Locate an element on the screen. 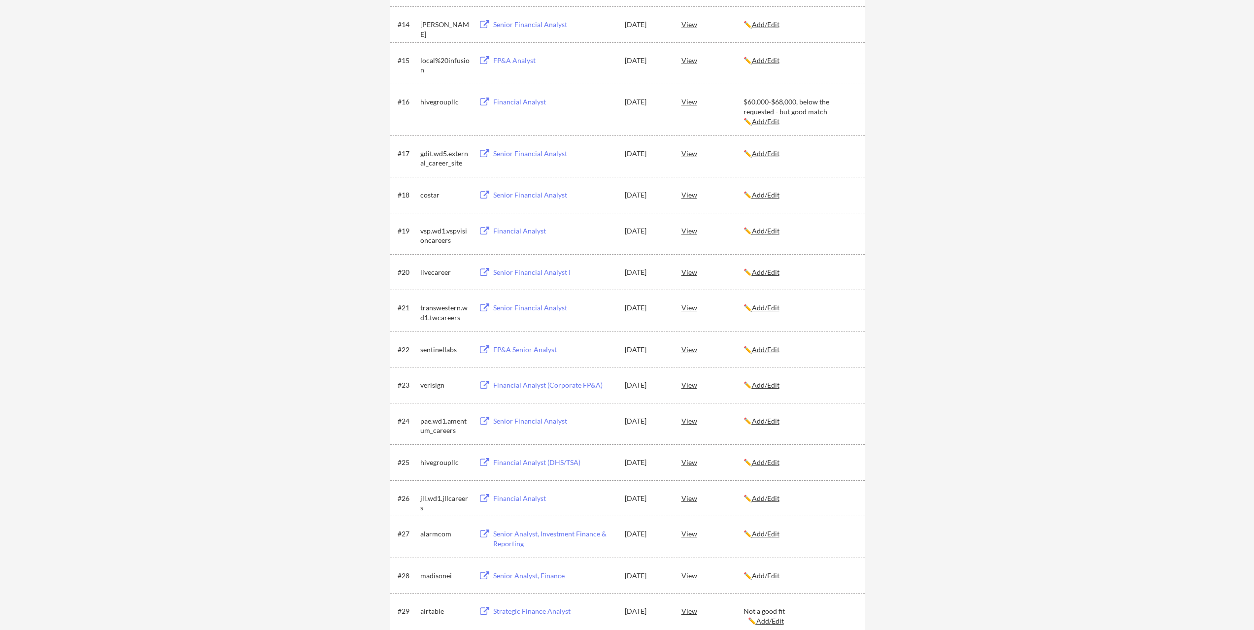 Image resolution: width=1254 pixels, height=630 pixels. div: sentinellabs is located at coordinates (445, 350).